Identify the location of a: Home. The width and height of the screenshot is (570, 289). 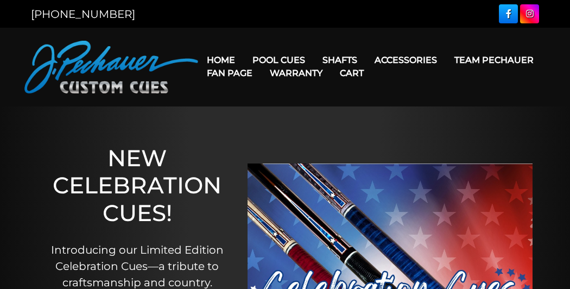
(221, 60).